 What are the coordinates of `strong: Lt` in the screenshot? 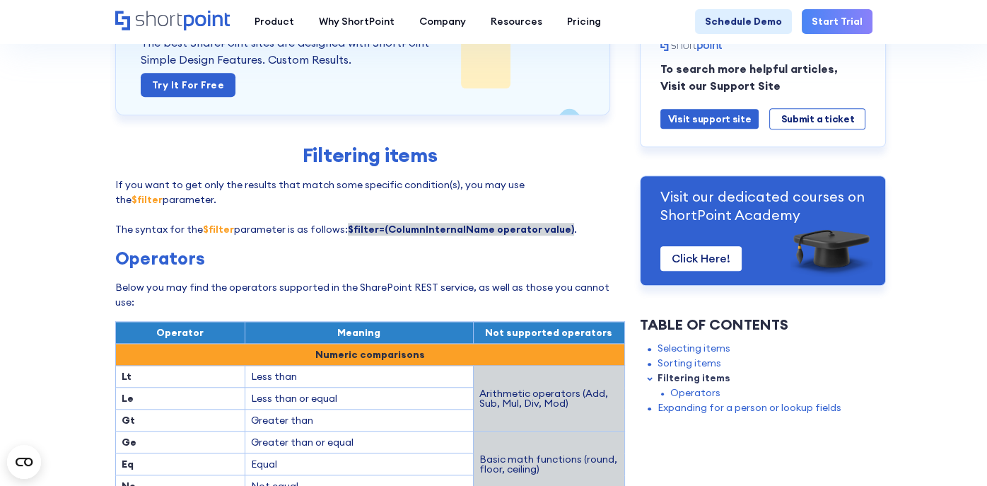 It's located at (127, 376).